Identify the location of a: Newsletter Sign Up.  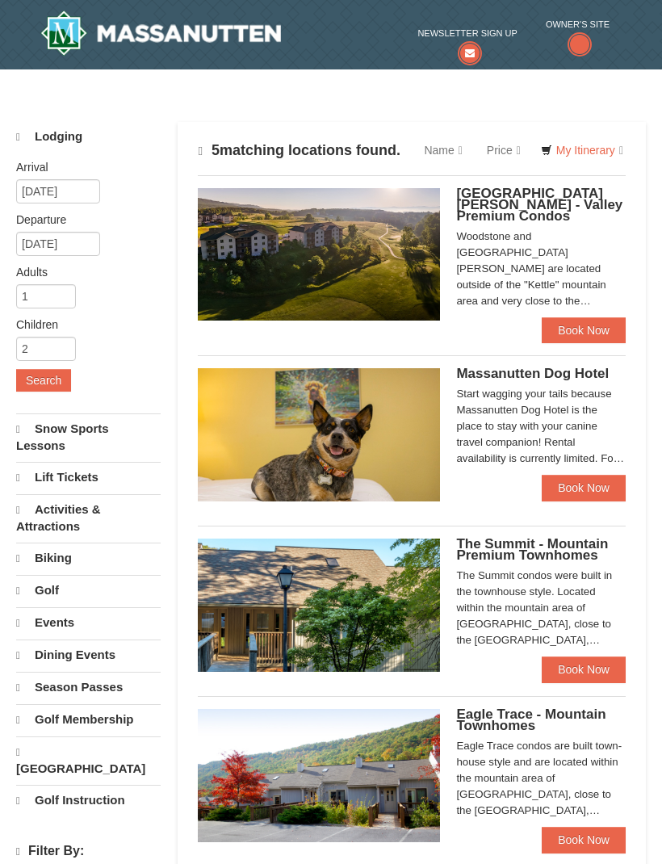
(467, 41).